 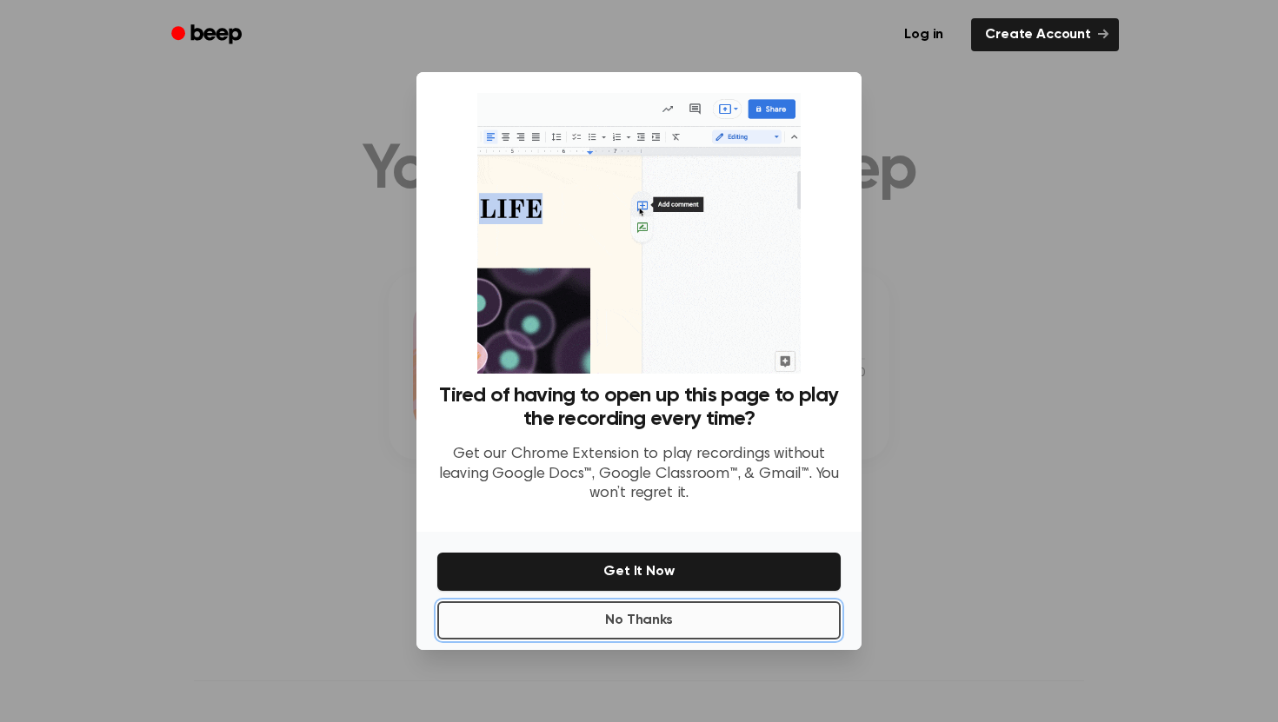 What do you see at coordinates (1045, 35) in the screenshot?
I see `a: Create Account` at bounding box center [1045, 35].